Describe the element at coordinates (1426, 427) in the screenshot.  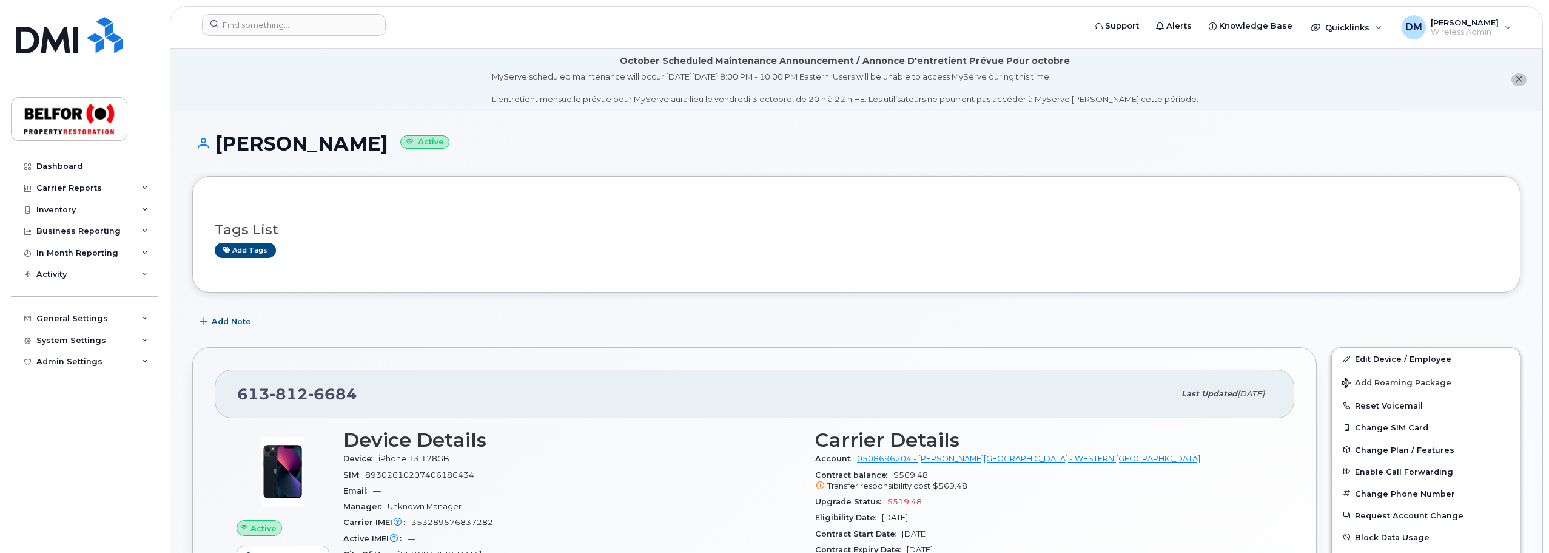
I see `button: Change SIM Card` at that location.